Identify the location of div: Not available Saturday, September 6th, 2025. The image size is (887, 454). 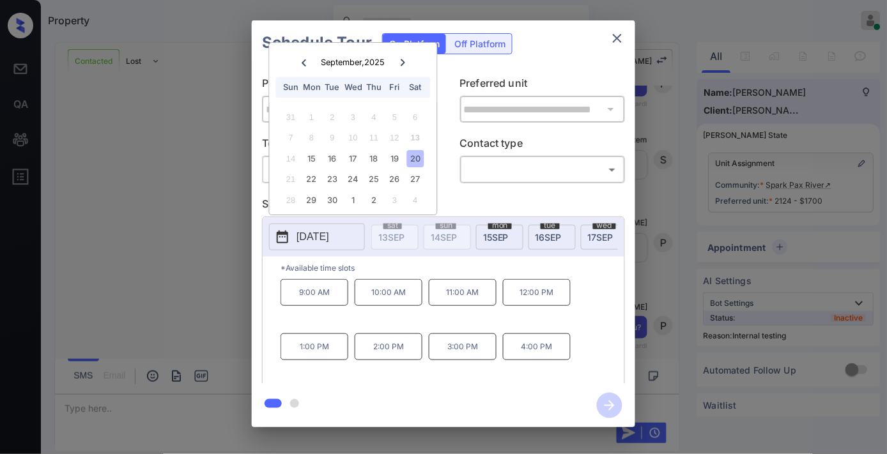
(415, 117).